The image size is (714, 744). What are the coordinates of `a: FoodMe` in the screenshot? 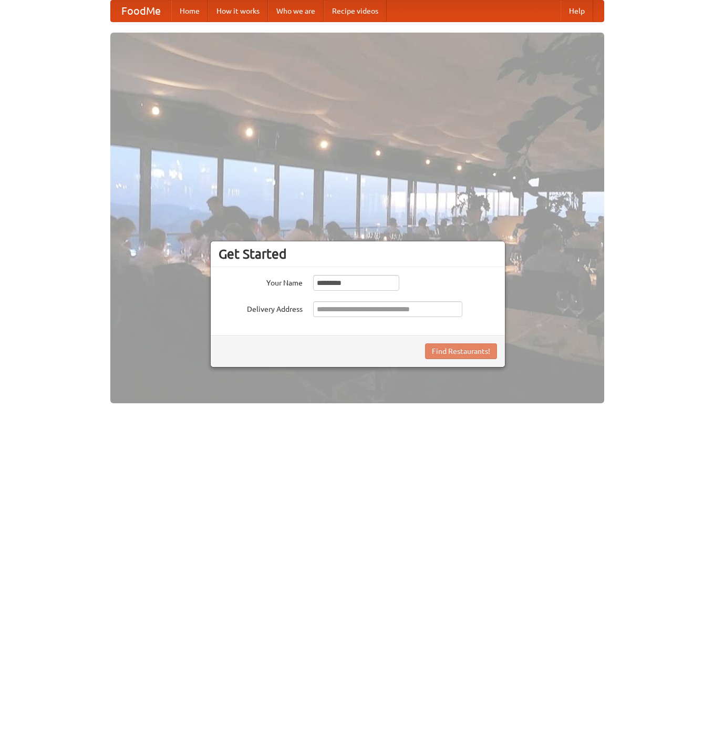 It's located at (141, 11).